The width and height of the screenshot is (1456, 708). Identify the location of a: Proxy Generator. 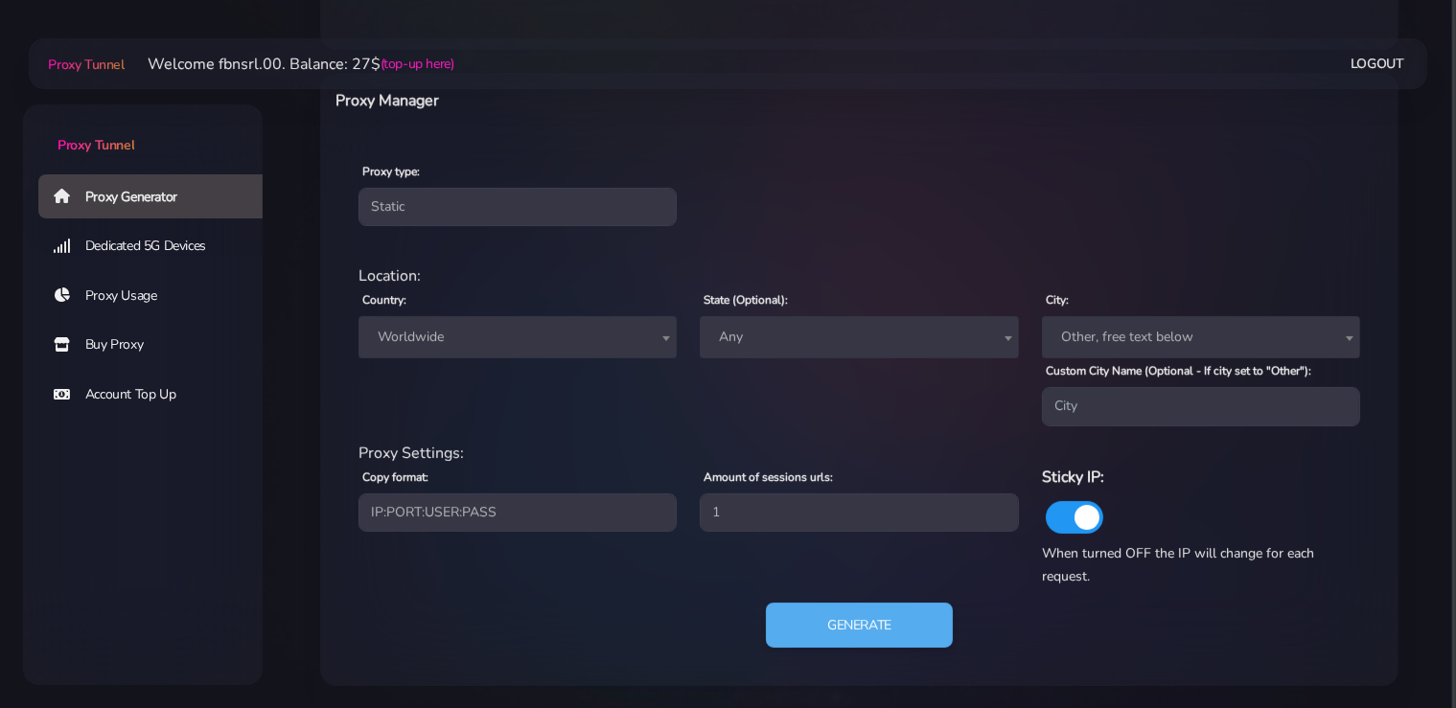
(158, 196).